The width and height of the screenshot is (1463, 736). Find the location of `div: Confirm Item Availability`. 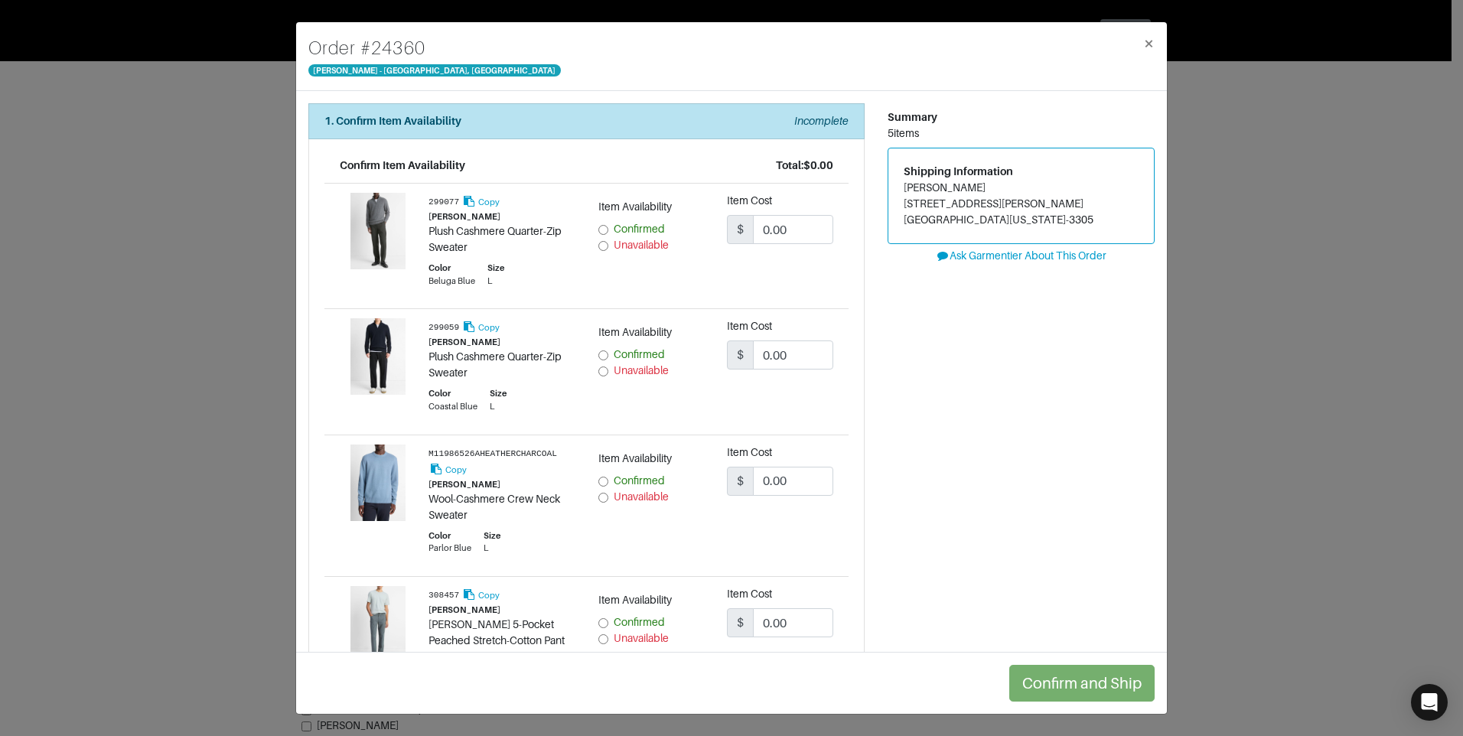

div: Confirm Item Availability is located at coordinates (403, 165).